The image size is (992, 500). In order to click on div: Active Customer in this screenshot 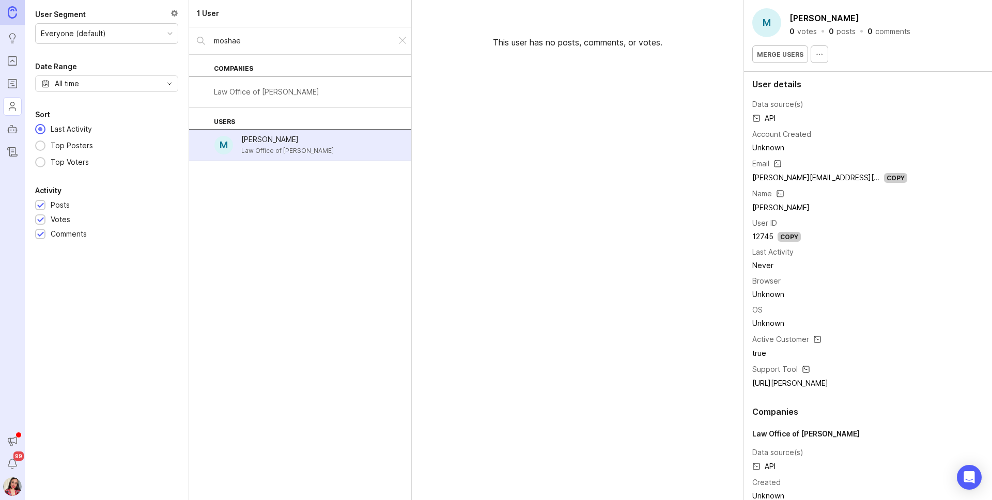, I will do `click(781, 340)`.